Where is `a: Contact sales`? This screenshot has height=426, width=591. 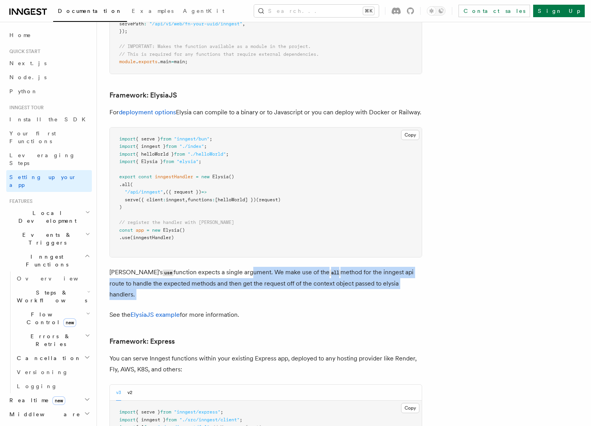
a: Contact sales is located at coordinates (494, 11).